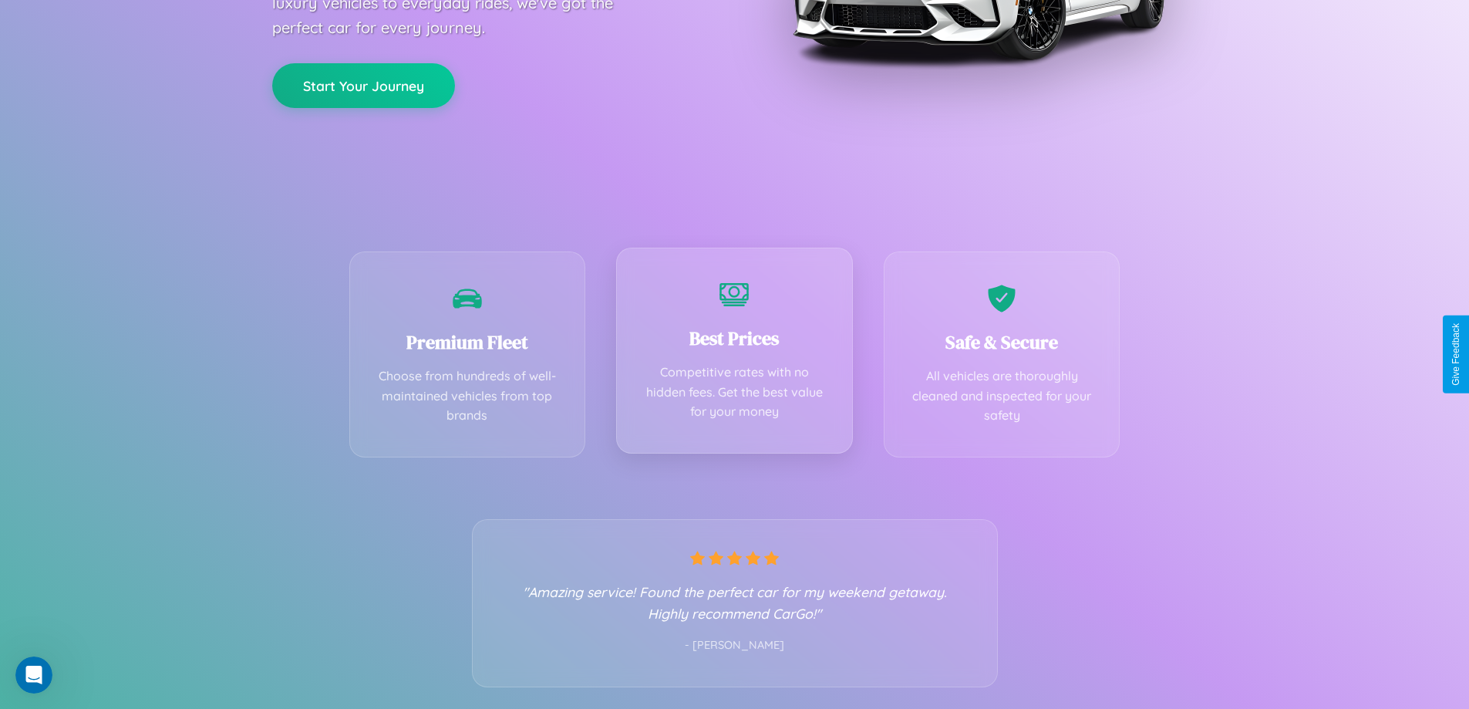 This screenshot has width=1469, height=709. What do you see at coordinates (1002, 342) in the screenshot?
I see `h3: Safe & Secure` at bounding box center [1002, 342].